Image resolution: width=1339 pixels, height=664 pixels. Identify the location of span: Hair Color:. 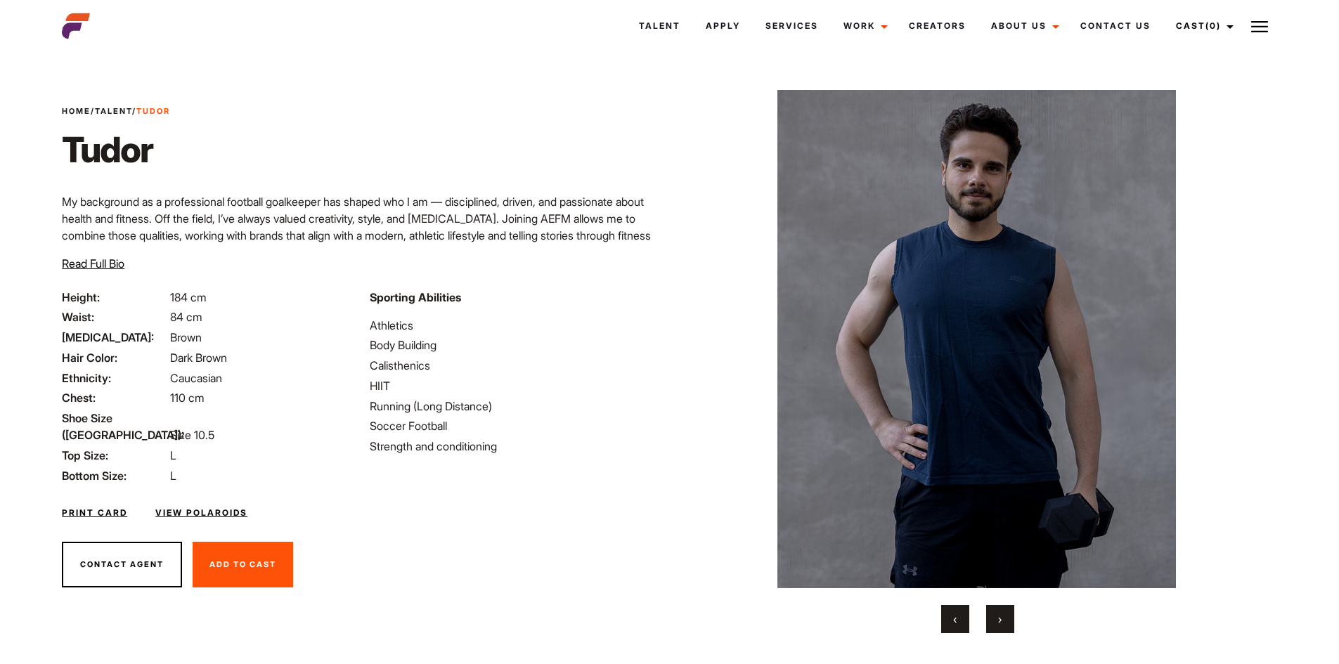
(115, 358).